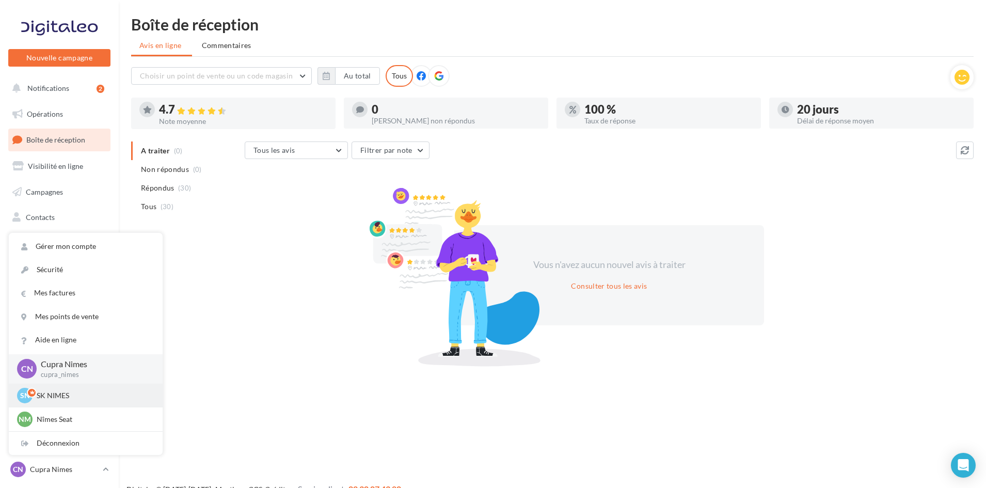 This screenshot has height=488, width=986. Describe the element at coordinates (882, 109) in the screenshot. I see `div: 20 jours` at that location.